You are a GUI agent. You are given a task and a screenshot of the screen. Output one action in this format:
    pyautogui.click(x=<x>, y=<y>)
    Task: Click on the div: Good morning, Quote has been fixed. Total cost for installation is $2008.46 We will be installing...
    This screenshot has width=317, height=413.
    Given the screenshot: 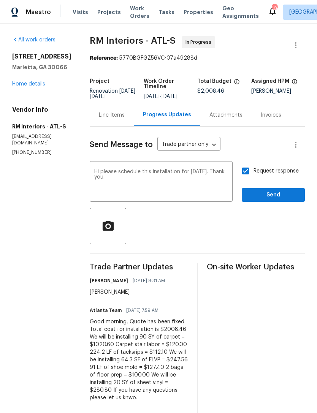 What is the action you would take?
    pyautogui.click(x=139, y=360)
    